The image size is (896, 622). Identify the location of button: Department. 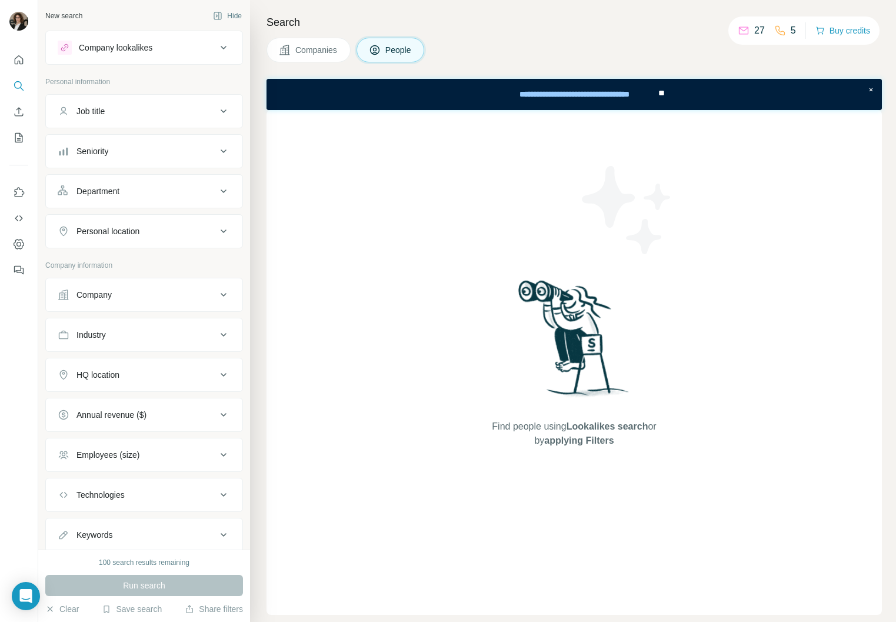
(144, 191).